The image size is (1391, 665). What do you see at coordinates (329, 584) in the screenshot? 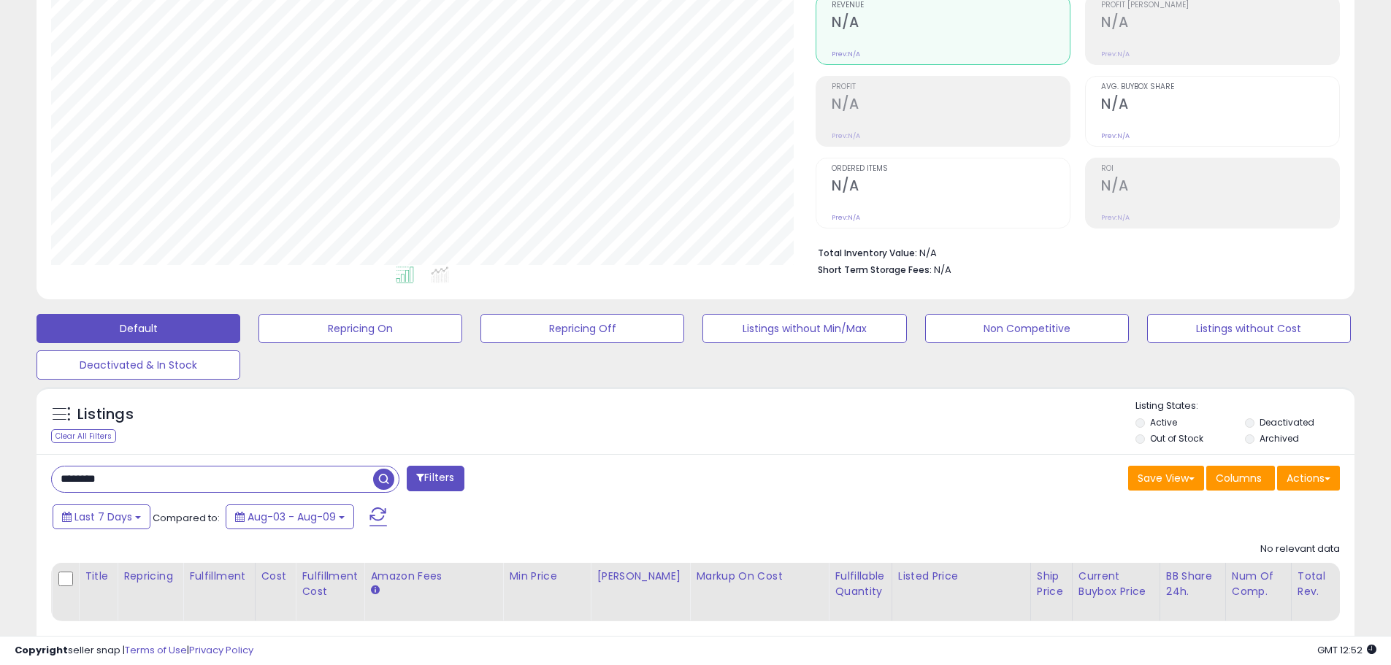
I see `div: Fulfillment Cost` at bounding box center [329, 584].